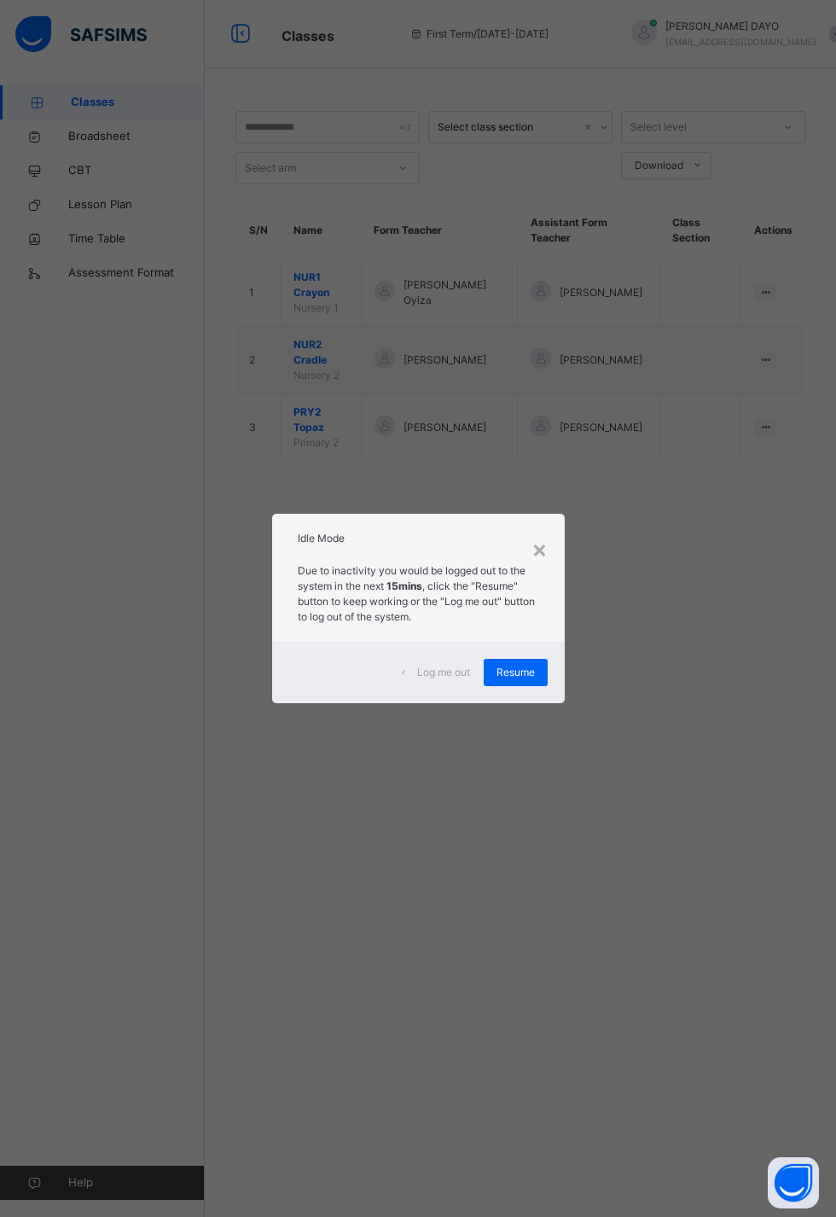 The height and width of the screenshot is (1217, 836). Describe the element at coordinates (418, 539) in the screenshot. I see `h2: Idle Mode` at that location.